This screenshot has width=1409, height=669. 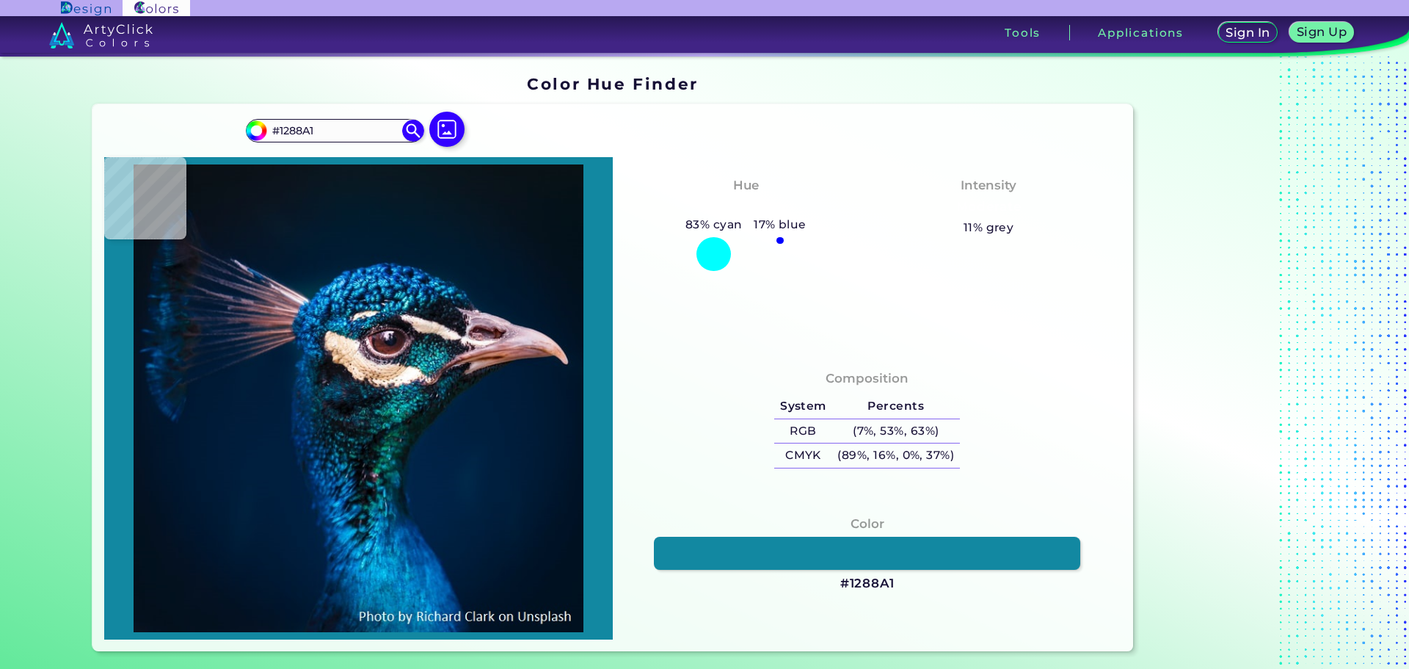 I want to click on h3: Bluish Cyan, so click(x=746, y=207).